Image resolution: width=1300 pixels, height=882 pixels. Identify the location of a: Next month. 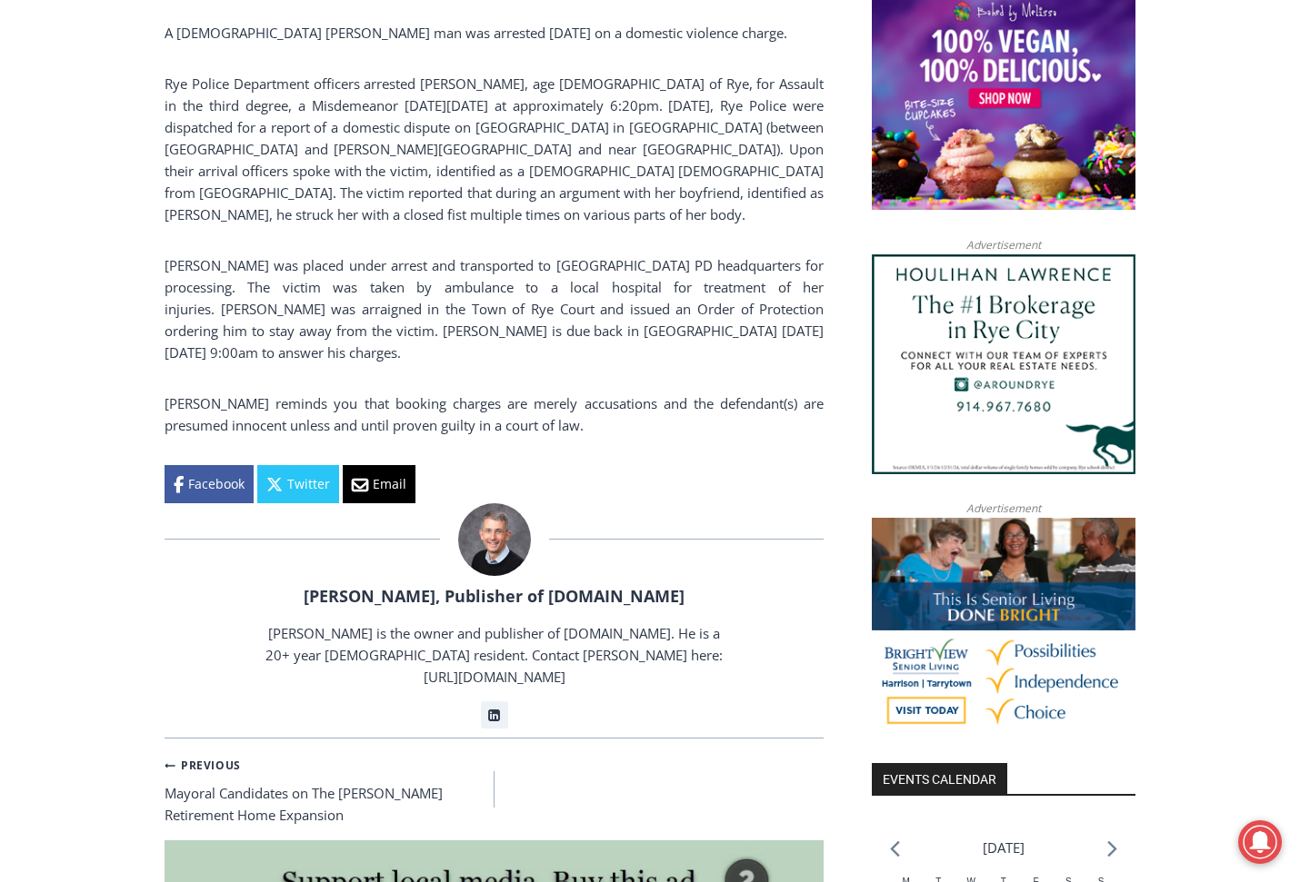
(1111, 849).